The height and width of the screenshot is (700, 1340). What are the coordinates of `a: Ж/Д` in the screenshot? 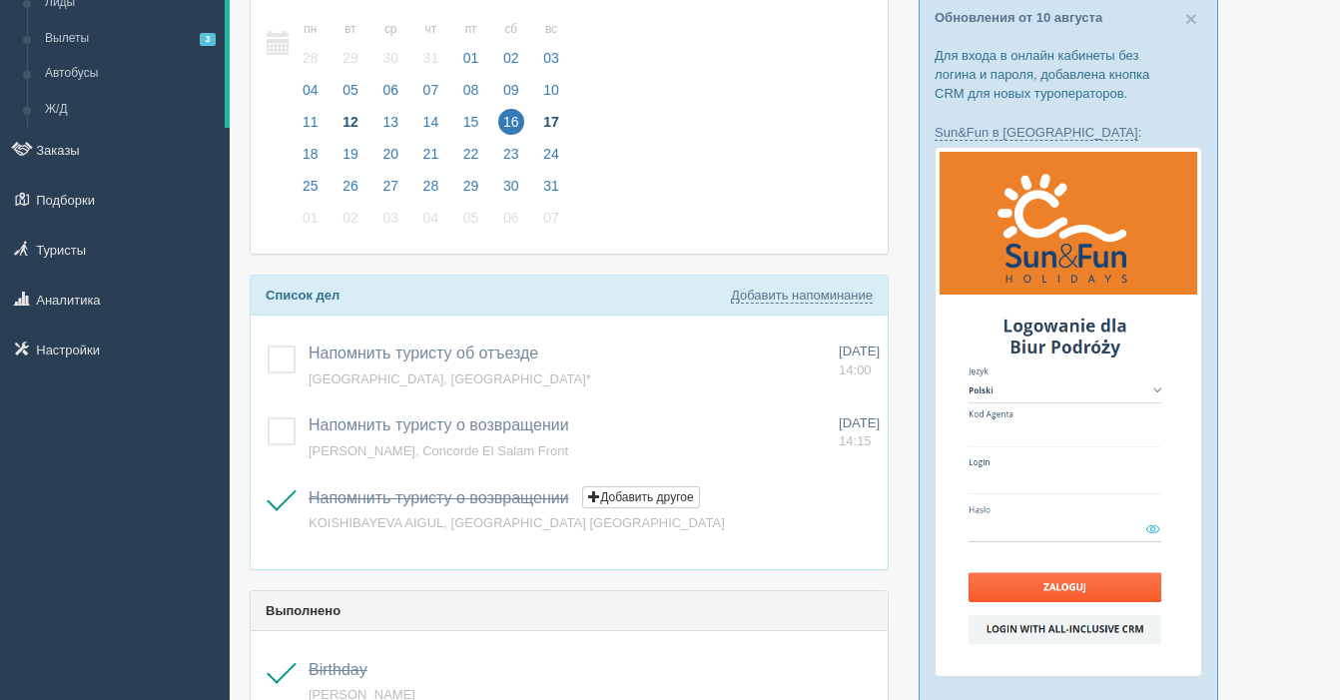 It's located at (130, 110).